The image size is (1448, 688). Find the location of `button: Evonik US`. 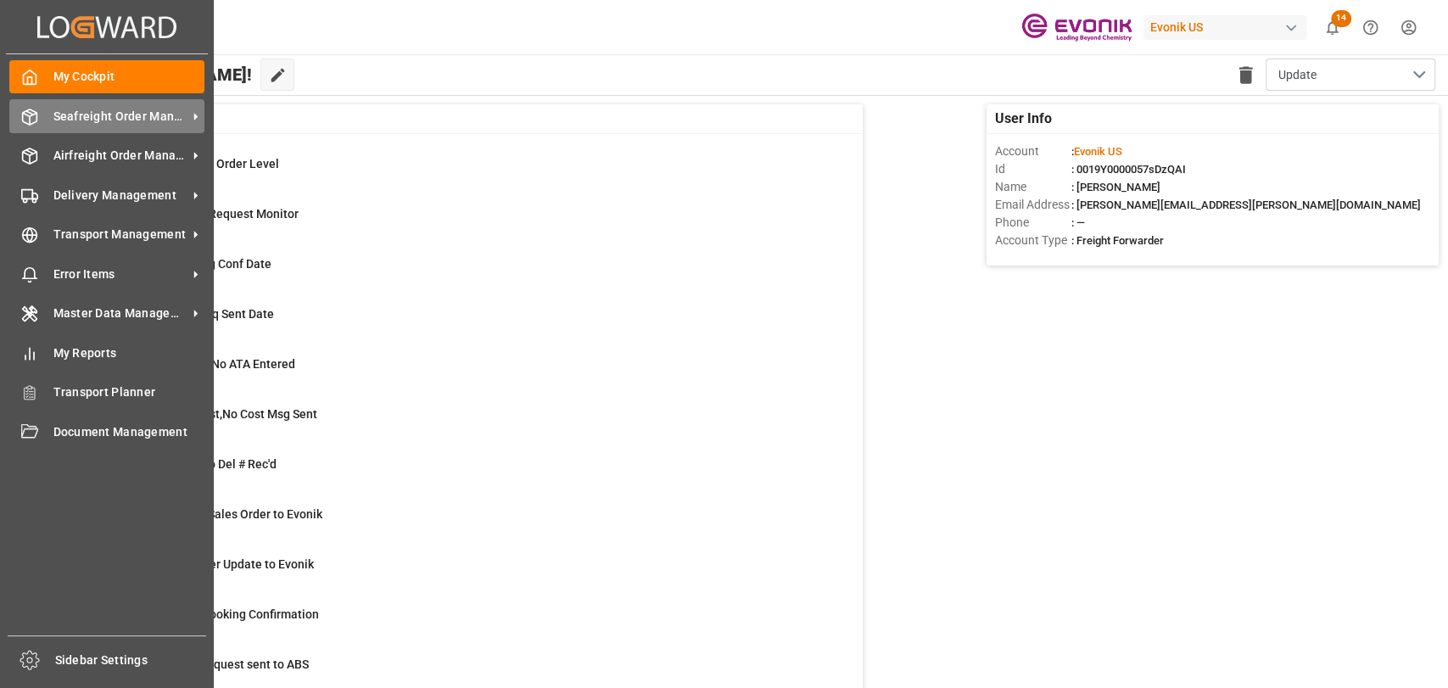

button: Evonik US is located at coordinates (1228, 27).